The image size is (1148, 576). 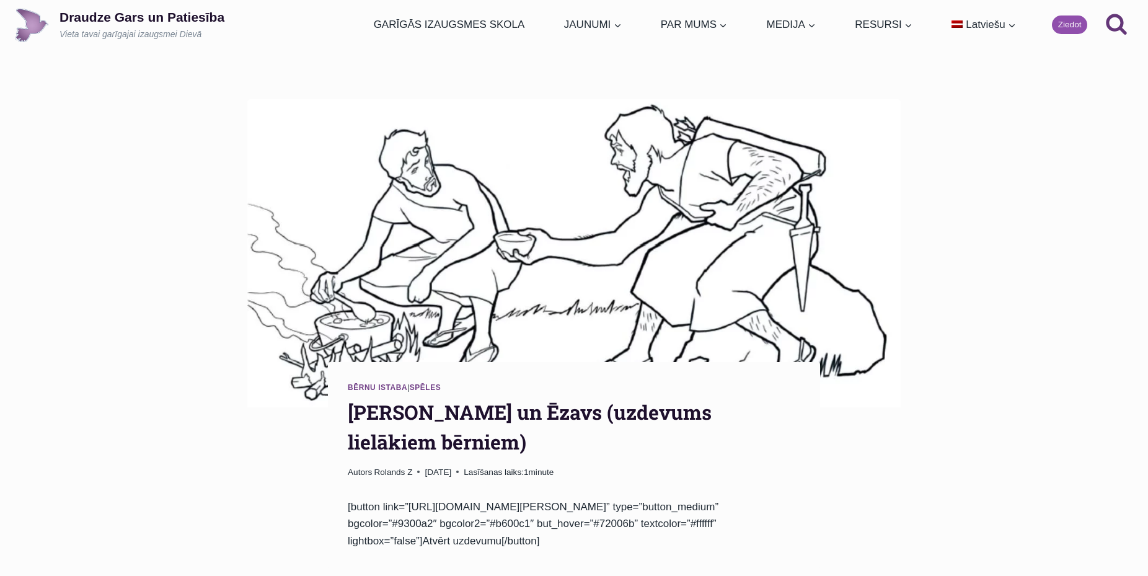 What do you see at coordinates (541, 472) in the screenshot?
I see `span: minute` at bounding box center [541, 472].